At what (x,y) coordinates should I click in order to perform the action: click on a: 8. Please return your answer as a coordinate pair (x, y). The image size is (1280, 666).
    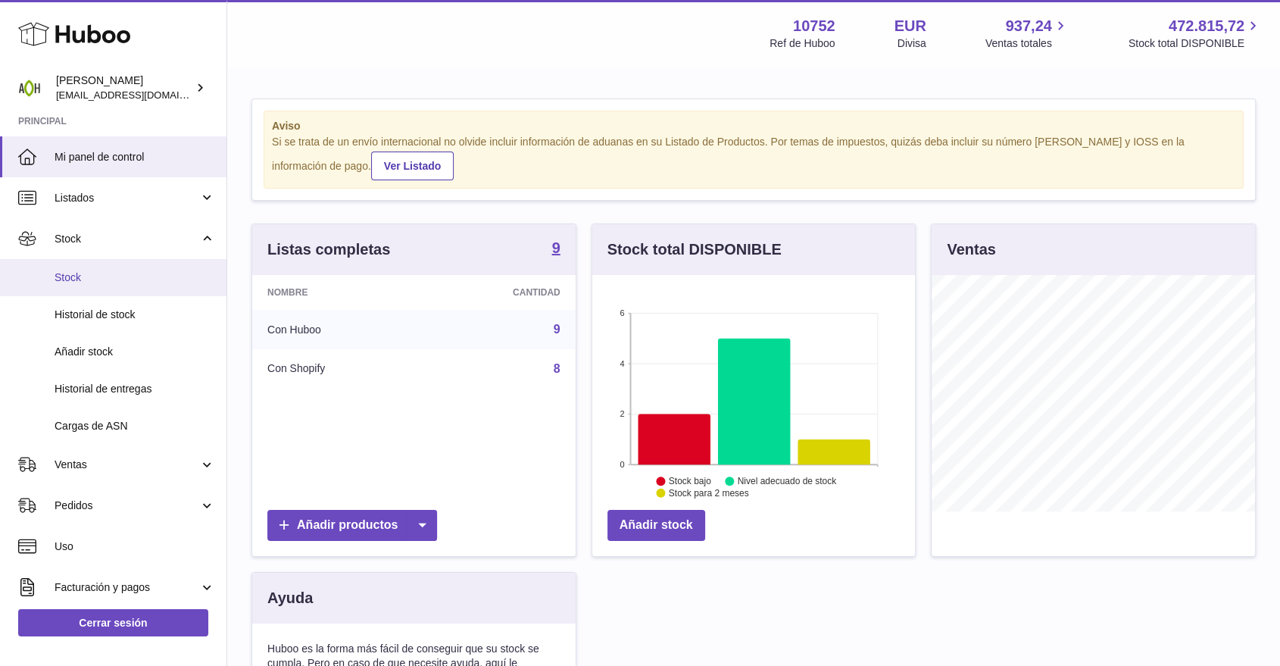
    Looking at the image, I should click on (557, 368).